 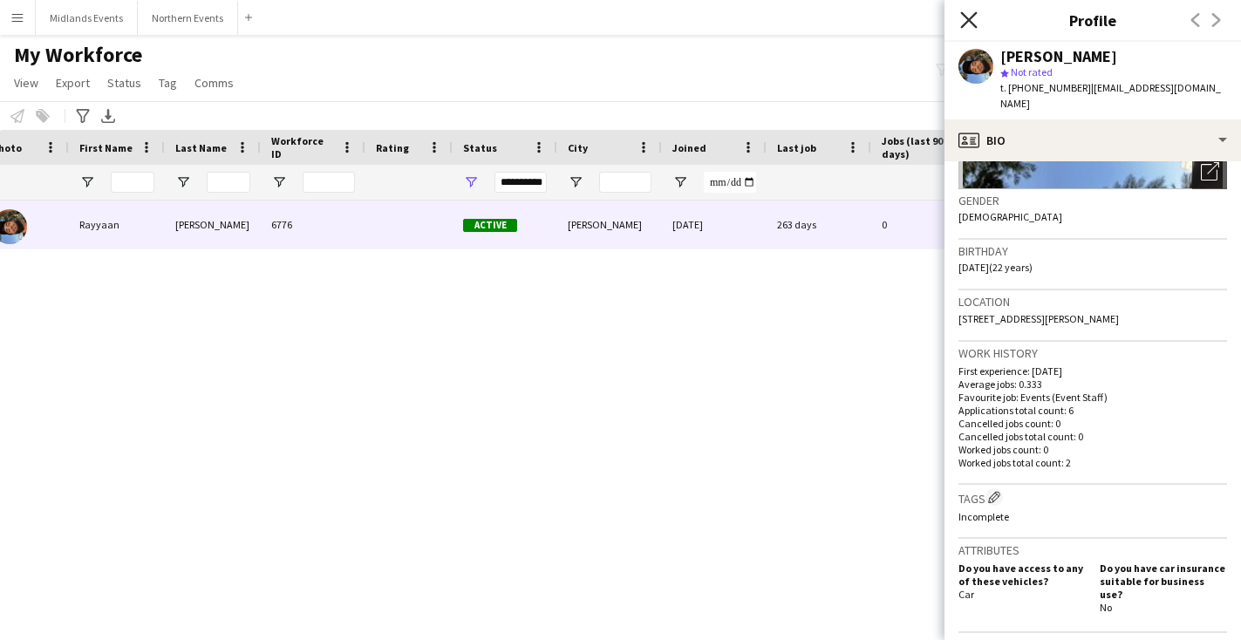 I want to click on h3: Attributes, so click(x=1092, y=550).